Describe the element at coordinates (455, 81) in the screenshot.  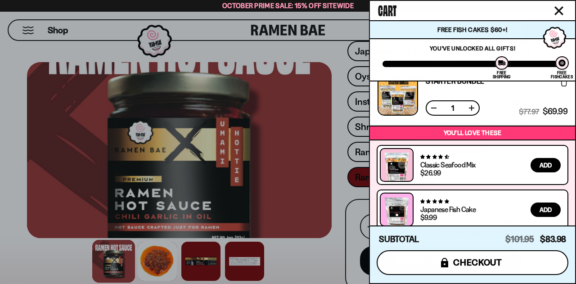
I see `a: Starter Bundle` at that location.